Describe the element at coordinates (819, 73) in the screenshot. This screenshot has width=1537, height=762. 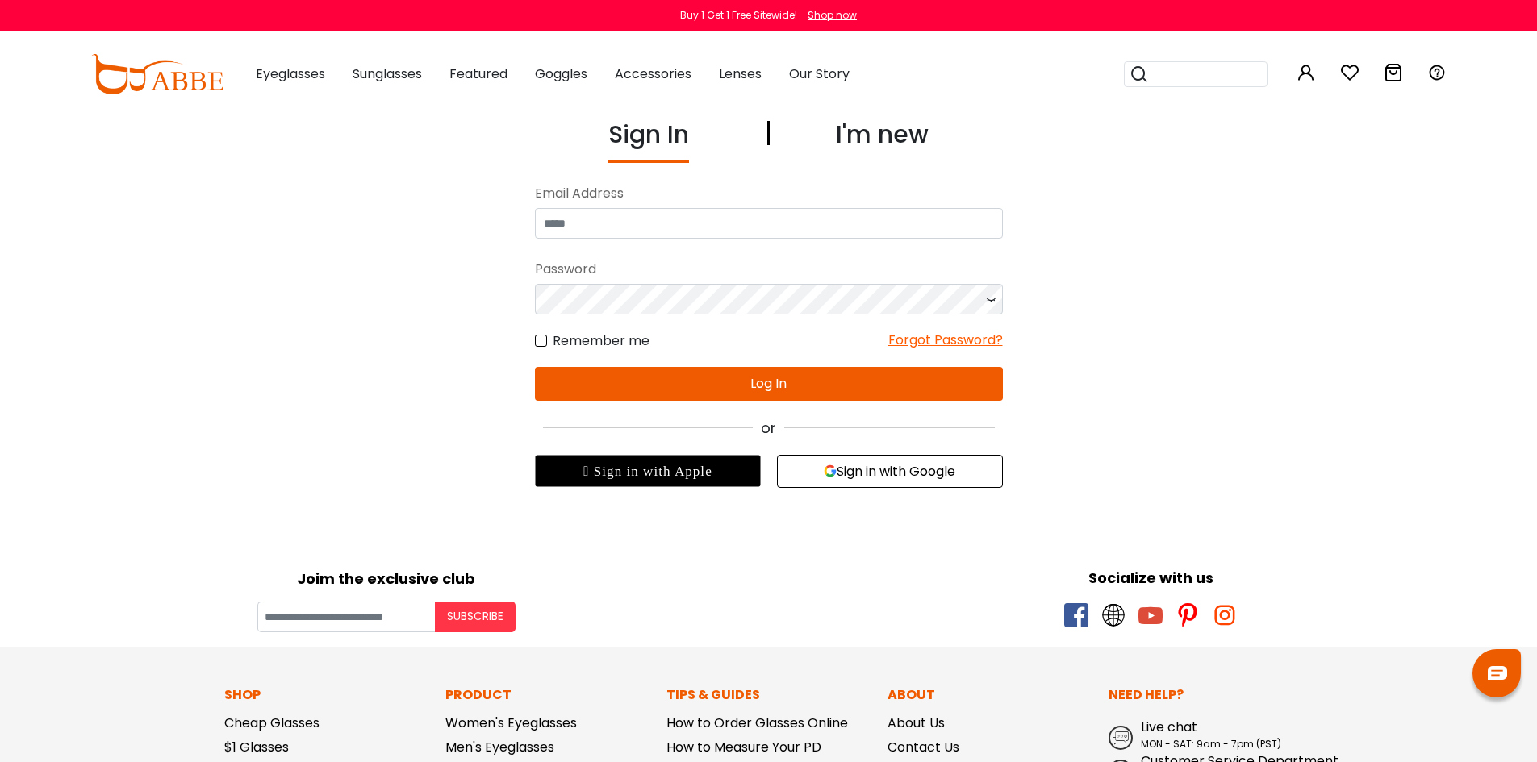
I see `span: Our Story` at that location.